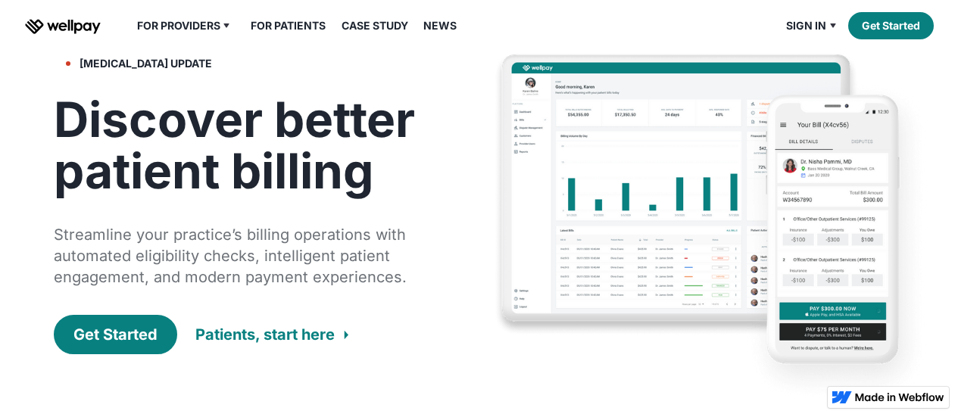 The width and height of the screenshot is (958, 417). What do you see at coordinates (63, 26) in the screenshot?
I see `a: home` at bounding box center [63, 26].